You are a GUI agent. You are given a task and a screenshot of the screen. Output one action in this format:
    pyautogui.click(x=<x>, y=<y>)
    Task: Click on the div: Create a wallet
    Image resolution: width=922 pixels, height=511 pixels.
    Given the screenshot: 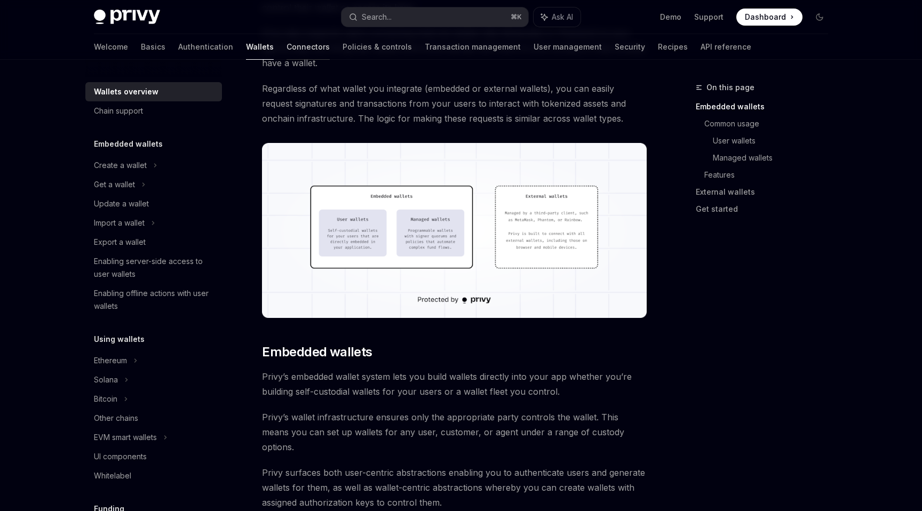 What is the action you would take?
    pyautogui.click(x=120, y=165)
    